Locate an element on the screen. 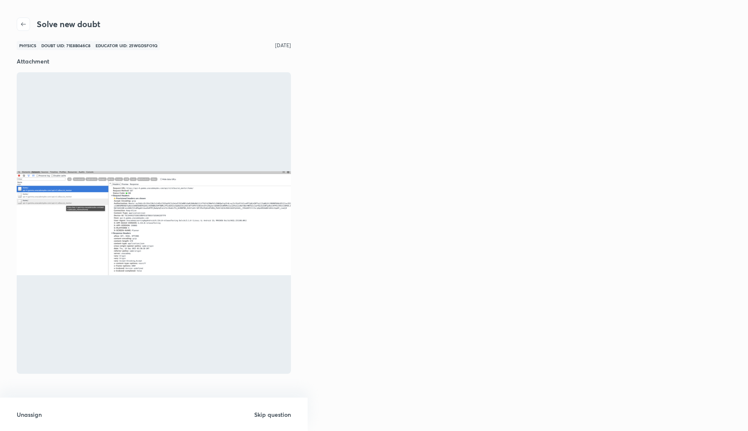 This screenshot has width=748, height=431. h4: Solve new doubt is located at coordinates (68, 24).